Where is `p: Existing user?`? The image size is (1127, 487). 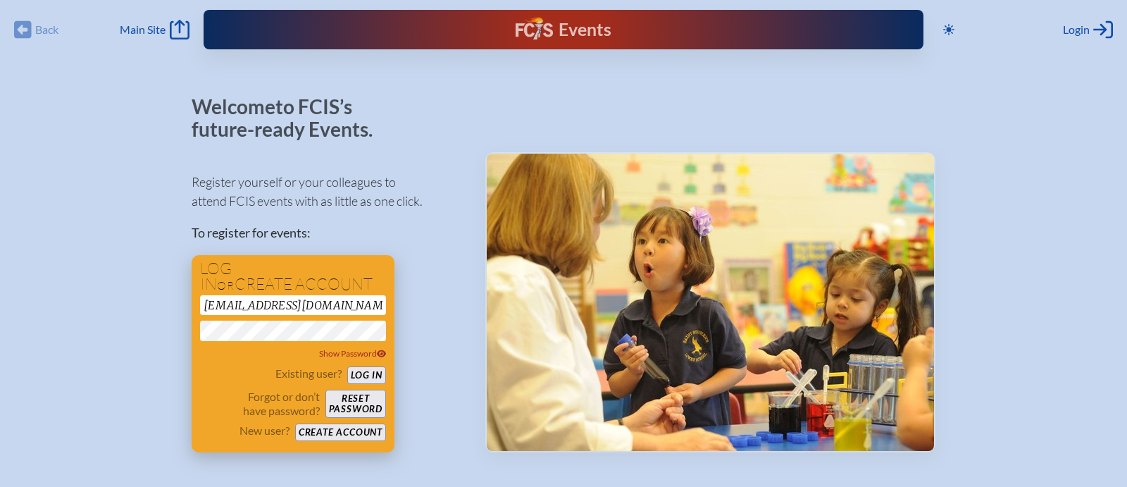
p: Existing user? is located at coordinates (309, 373).